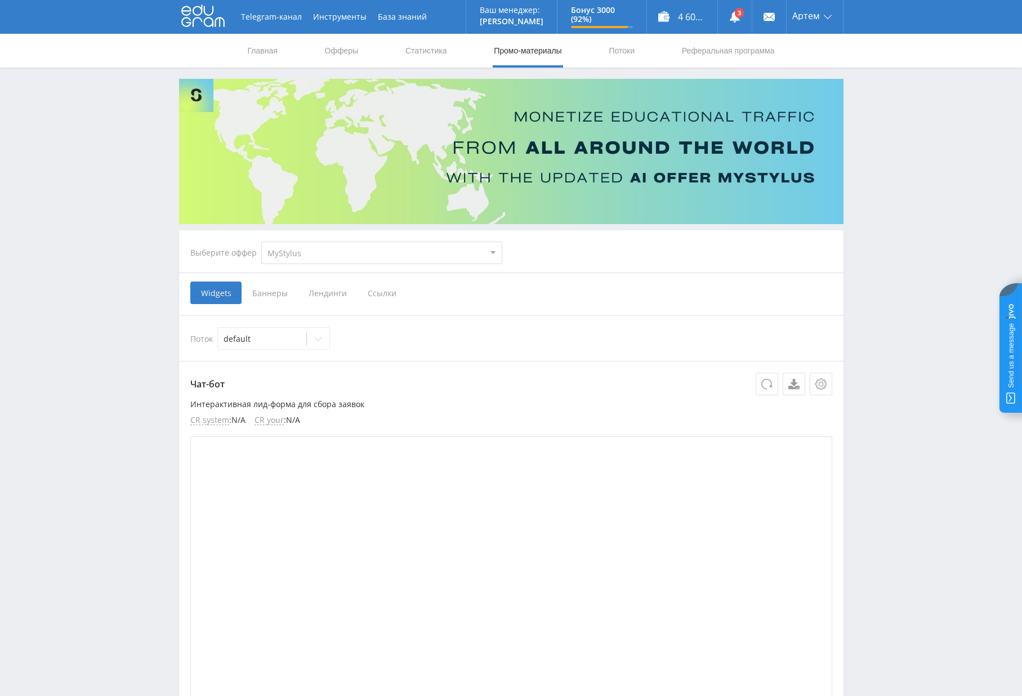  Describe the element at coordinates (805, 16) in the screenshot. I see `span: Артем` at that location.